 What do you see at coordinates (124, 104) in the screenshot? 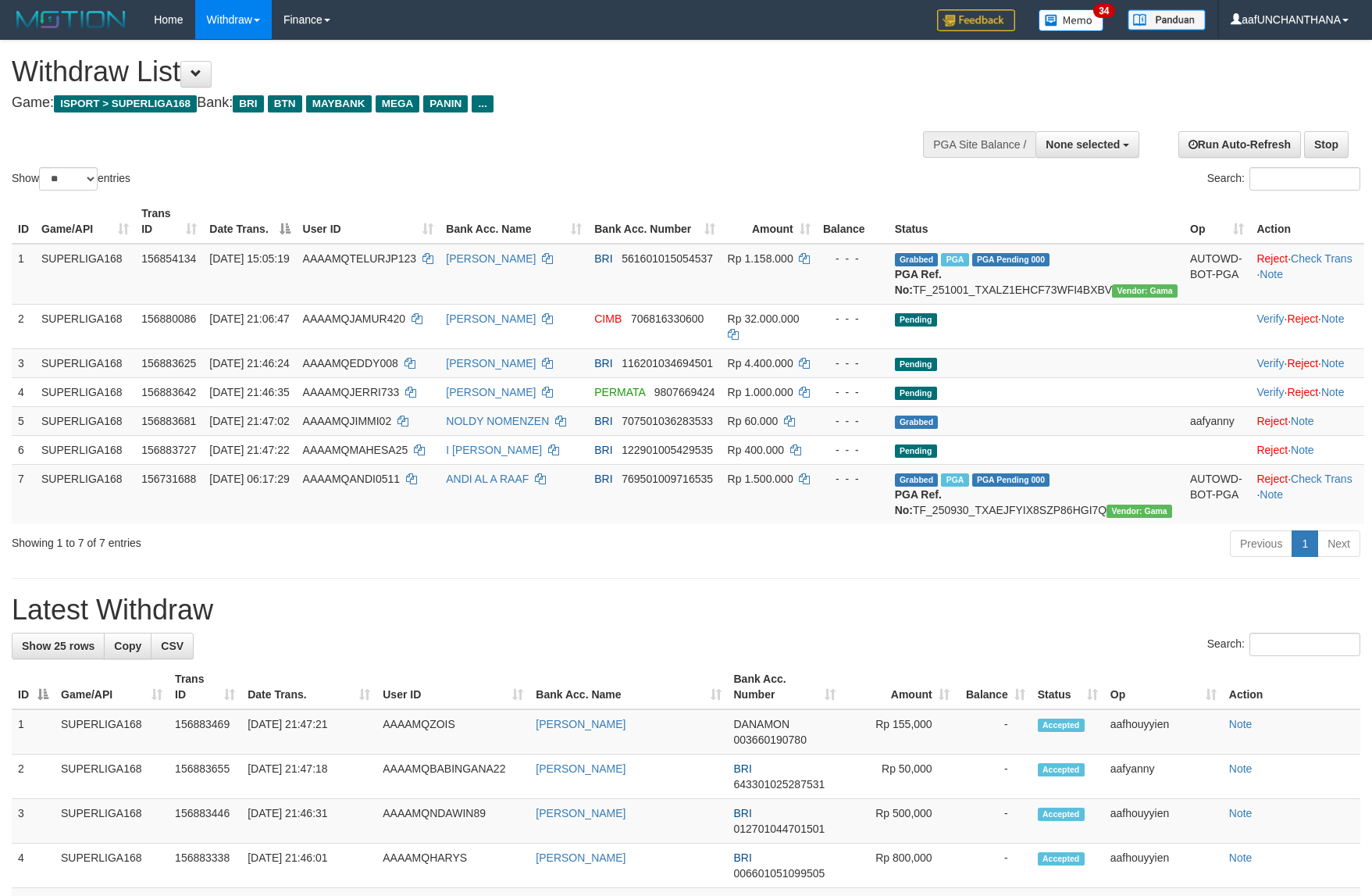
I see `span: ISPORT > SUPERLIGA168` at bounding box center [124, 104].